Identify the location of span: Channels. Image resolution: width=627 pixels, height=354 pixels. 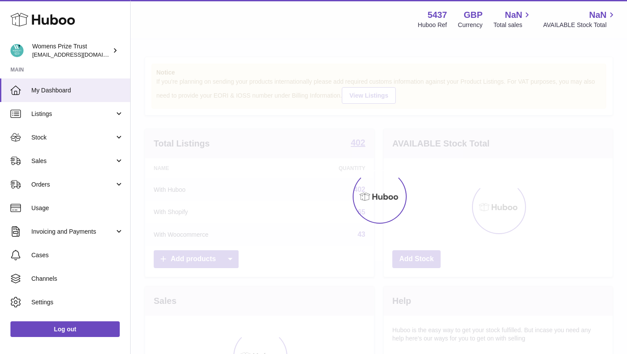
(78, 278).